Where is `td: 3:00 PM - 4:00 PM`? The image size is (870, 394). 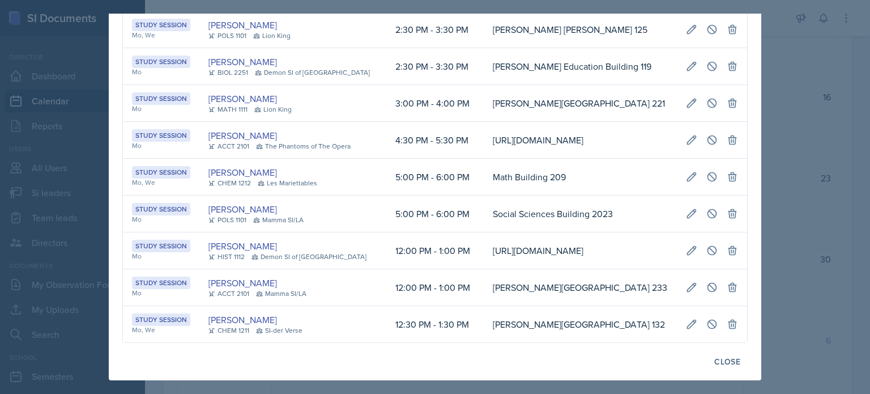 td: 3:00 PM - 4:00 PM is located at coordinates (434, 103).